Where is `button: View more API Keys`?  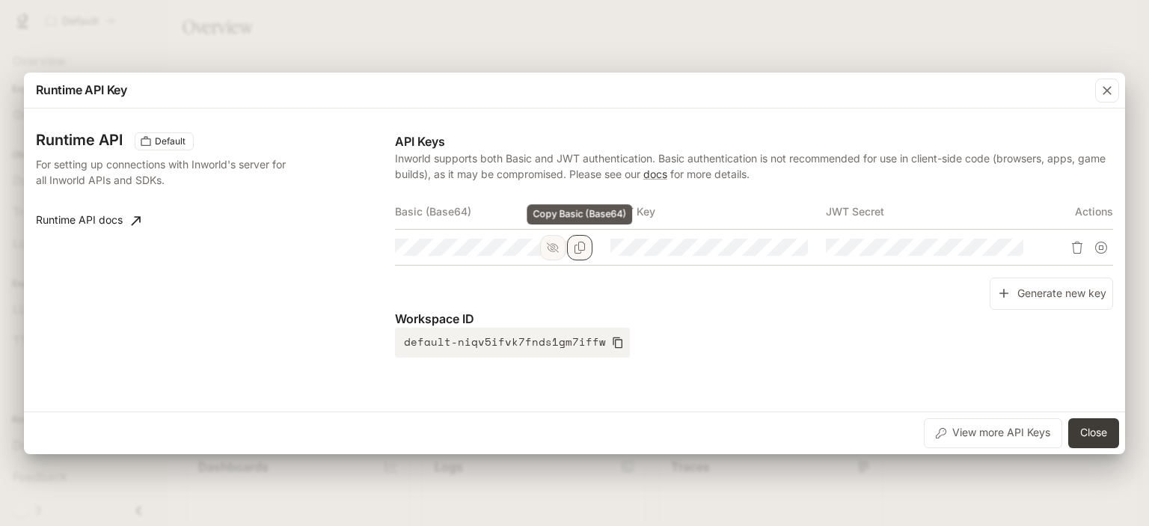
button: View more API Keys is located at coordinates (993, 433).